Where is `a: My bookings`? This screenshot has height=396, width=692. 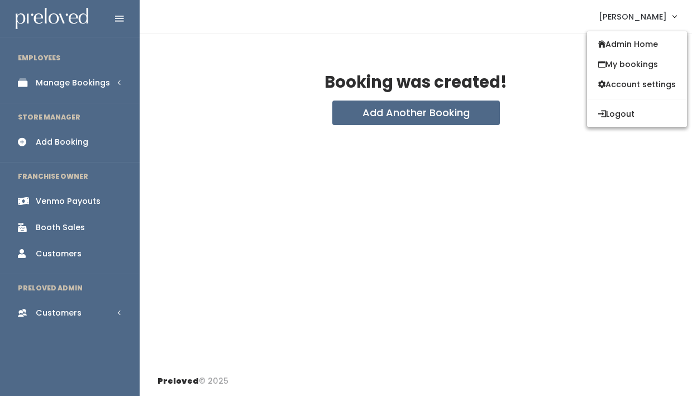 a: My bookings is located at coordinates (636, 64).